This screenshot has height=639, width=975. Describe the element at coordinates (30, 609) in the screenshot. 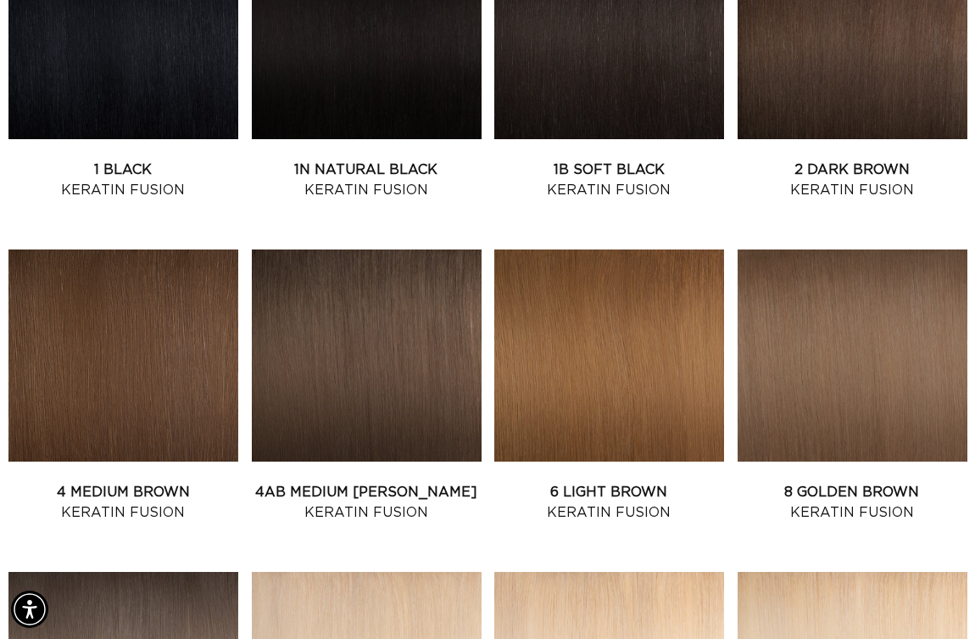

I see `div: Accessibility Menu` at that location.